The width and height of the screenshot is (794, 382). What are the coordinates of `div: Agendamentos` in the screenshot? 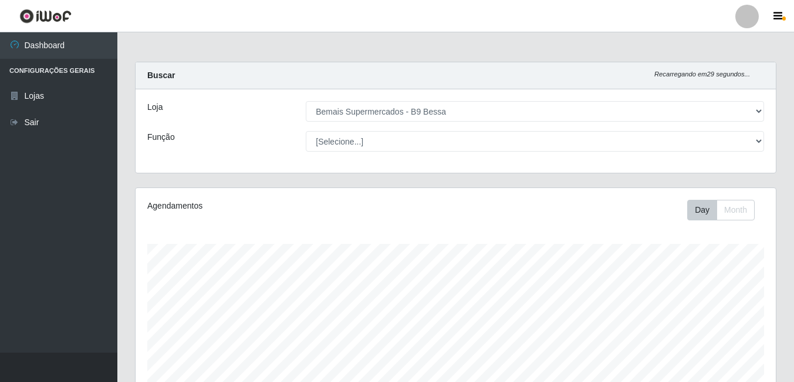 It's located at (271, 206).